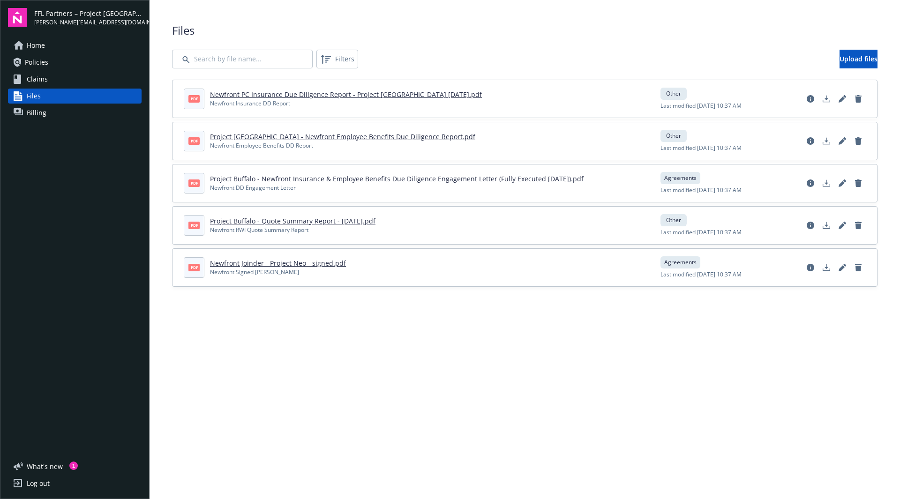  I want to click on a: Upload files, so click(858, 59).